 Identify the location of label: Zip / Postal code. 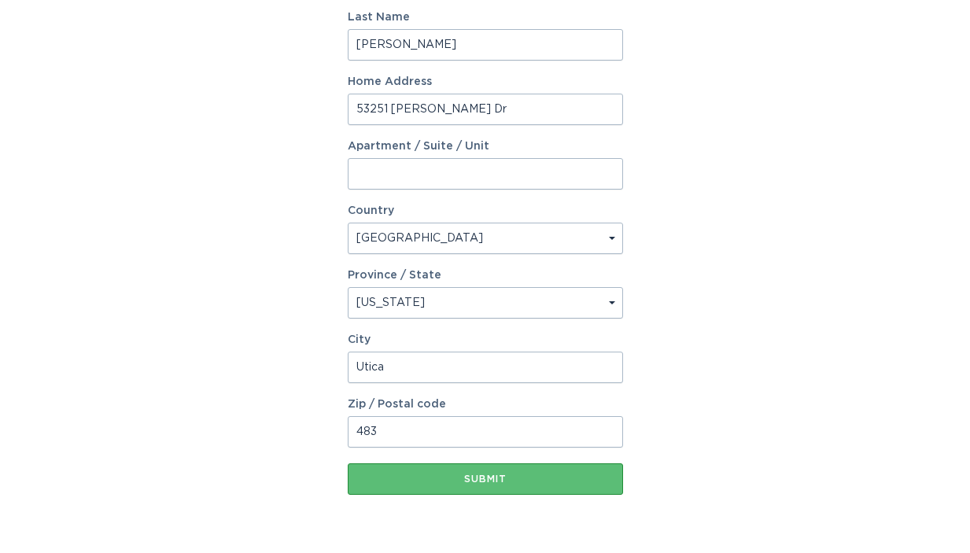
(486, 405).